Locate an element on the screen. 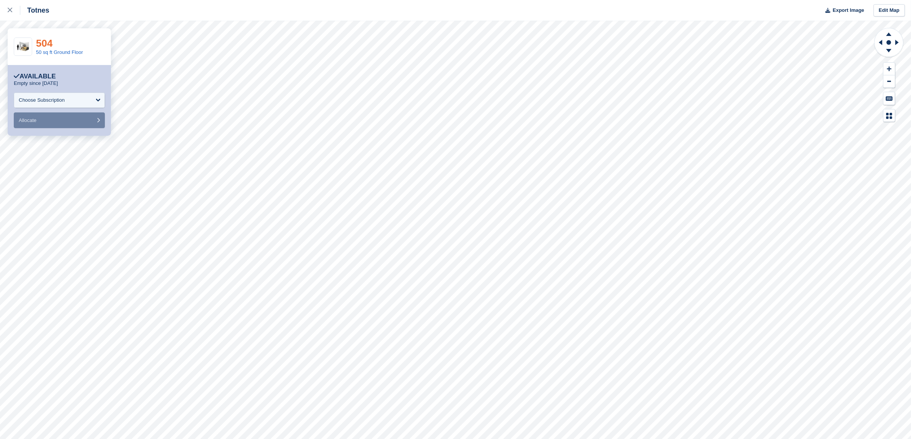 This screenshot has width=911, height=439. span: Allocate is located at coordinates (28, 120).